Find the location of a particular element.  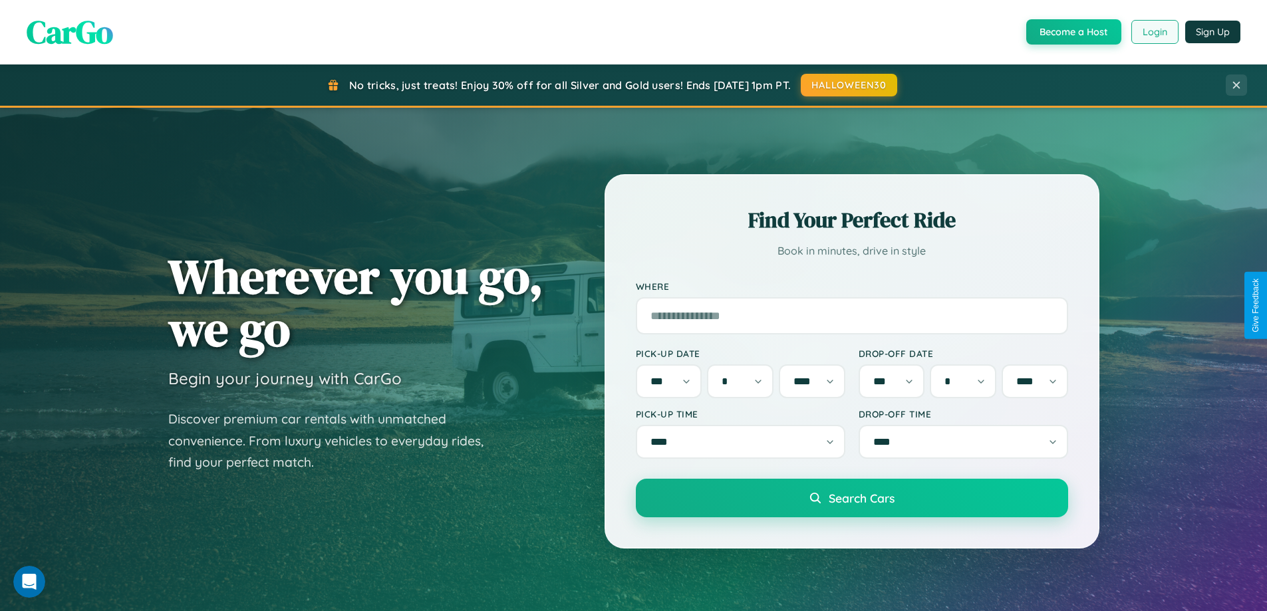

p: Book in minutes, drive in style is located at coordinates (852, 251).